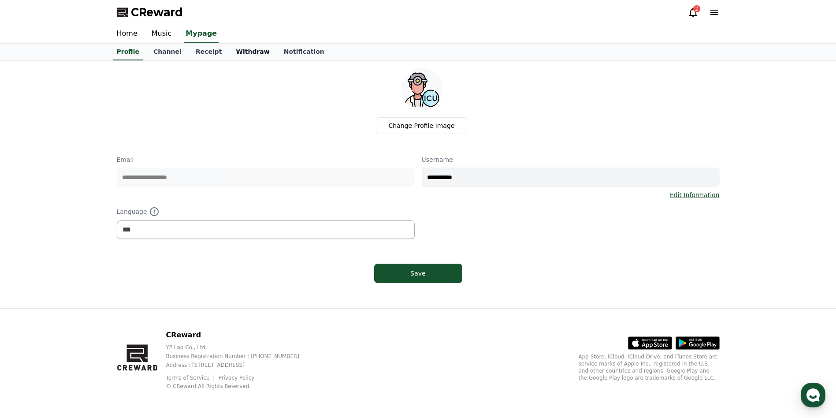  What do you see at coordinates (191, 378) in the screenshot?
I see `a: Terms of Service` at bounding box center [191, 378].